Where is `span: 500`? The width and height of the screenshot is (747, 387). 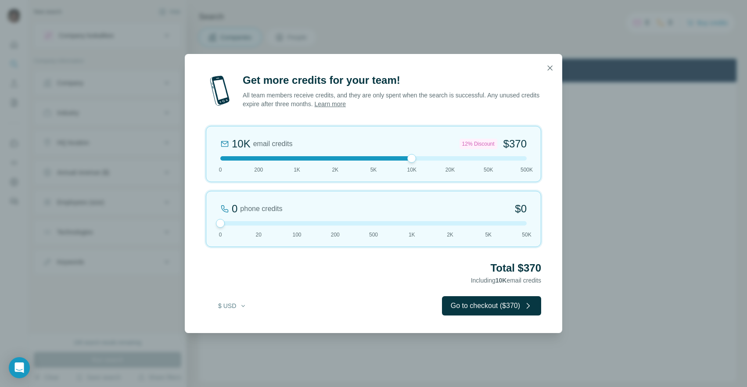
span: 500 is located at coordinates (374, 235).